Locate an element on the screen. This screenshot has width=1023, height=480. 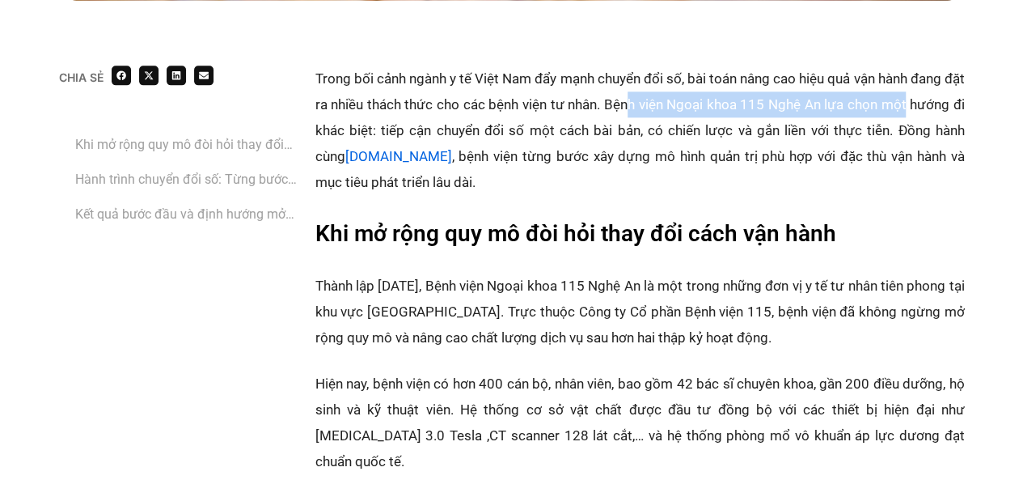
p: Trong bối cảnh ngành y tế Việt Nam đẩy mạnh chuyển đổi số, bài toán nâng cao hiệu quả vận hành đa... is located at coordinates (640, 130).